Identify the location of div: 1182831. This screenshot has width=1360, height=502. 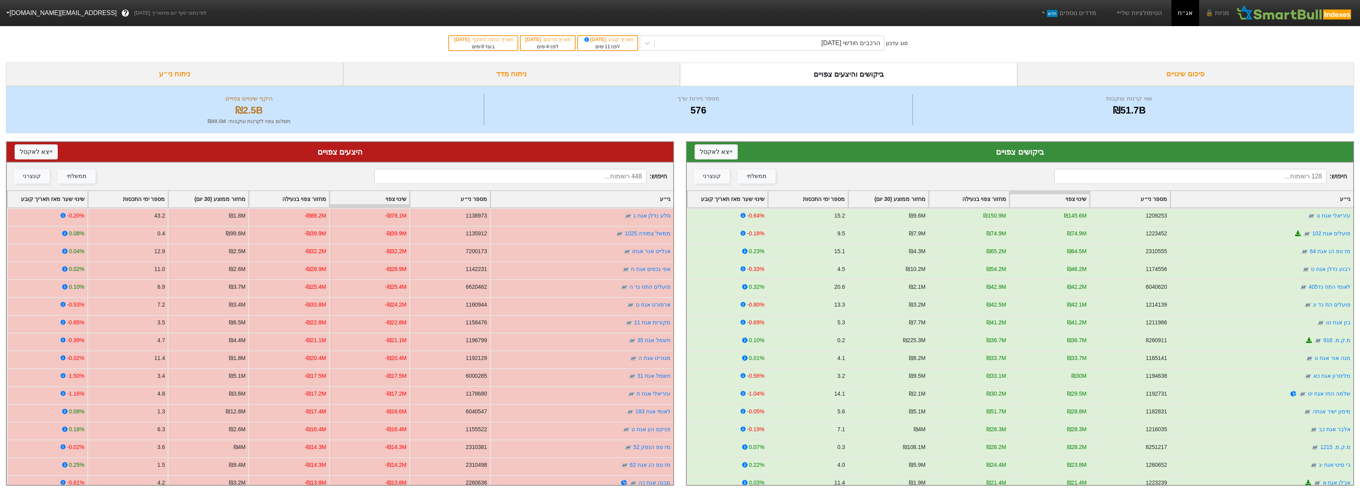
(1156, 411).